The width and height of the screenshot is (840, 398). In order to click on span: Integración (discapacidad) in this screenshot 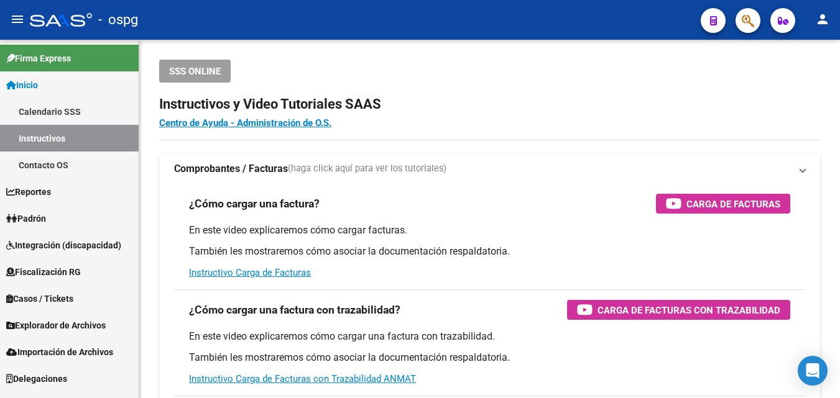, I will do `click(63, 246)`.